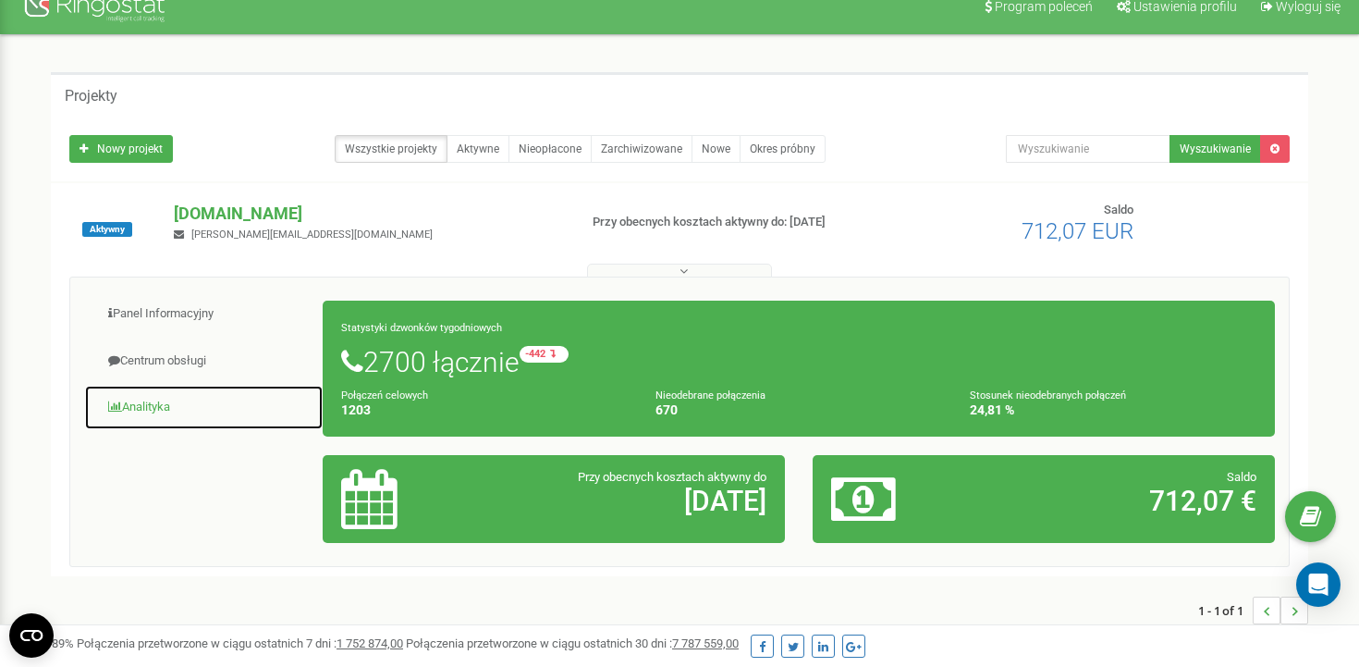 The height and width of the screenshot is (667, 1359). I want to click on small: Statystyki dzwonków tygodniowych, so click(422, 327).